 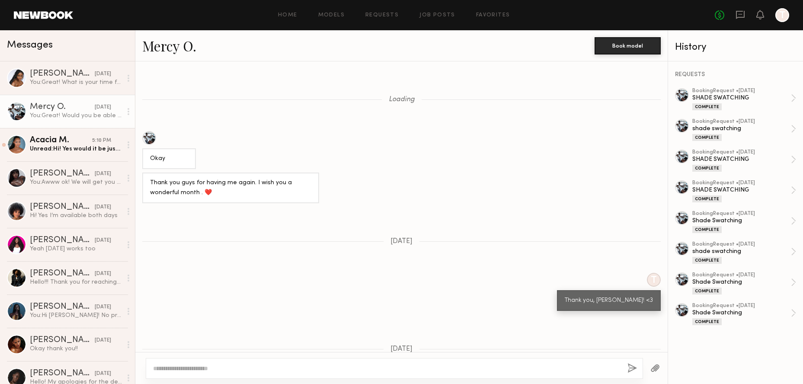 What do you see at coordinates (230, 188) in the screenshot?
I see `div: Thank you guys for having me again. I wish you a wonderful month . ❤️` at bounding box center [230, 188].